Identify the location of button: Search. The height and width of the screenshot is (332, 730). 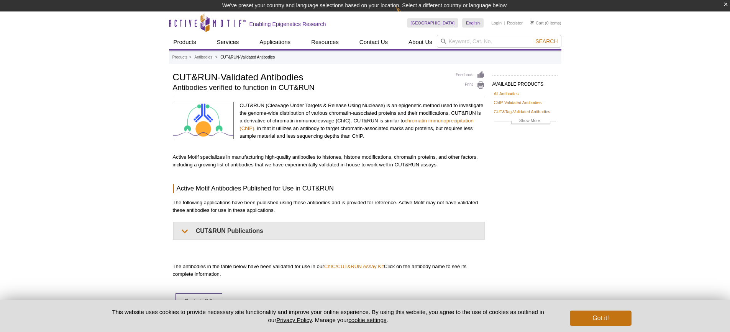
(546, 41).